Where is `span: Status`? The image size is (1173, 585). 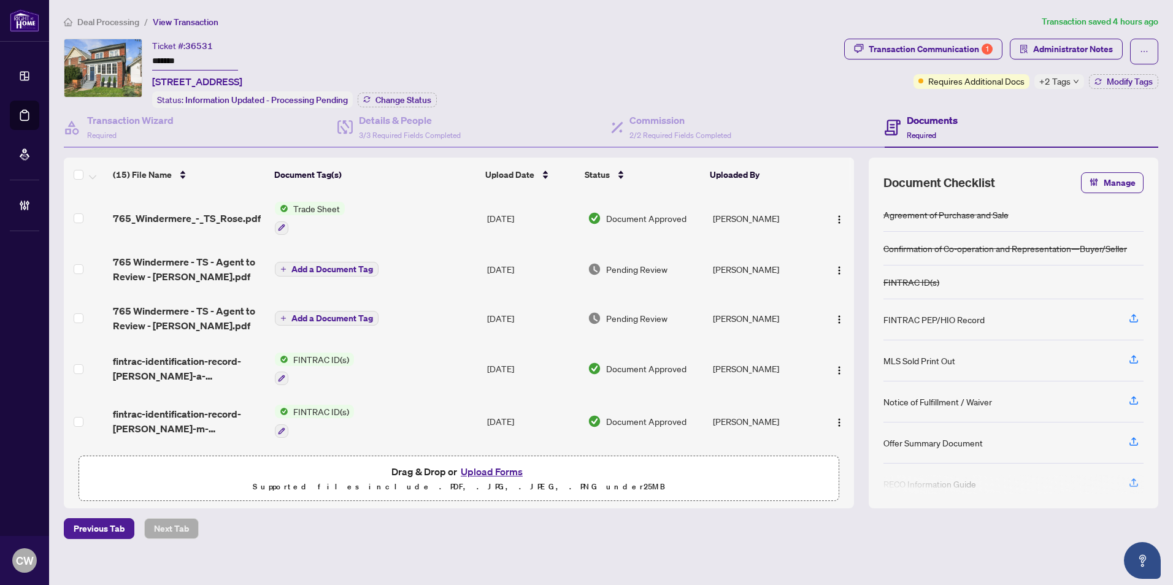
span: Status is located at coordinates (597, 175).